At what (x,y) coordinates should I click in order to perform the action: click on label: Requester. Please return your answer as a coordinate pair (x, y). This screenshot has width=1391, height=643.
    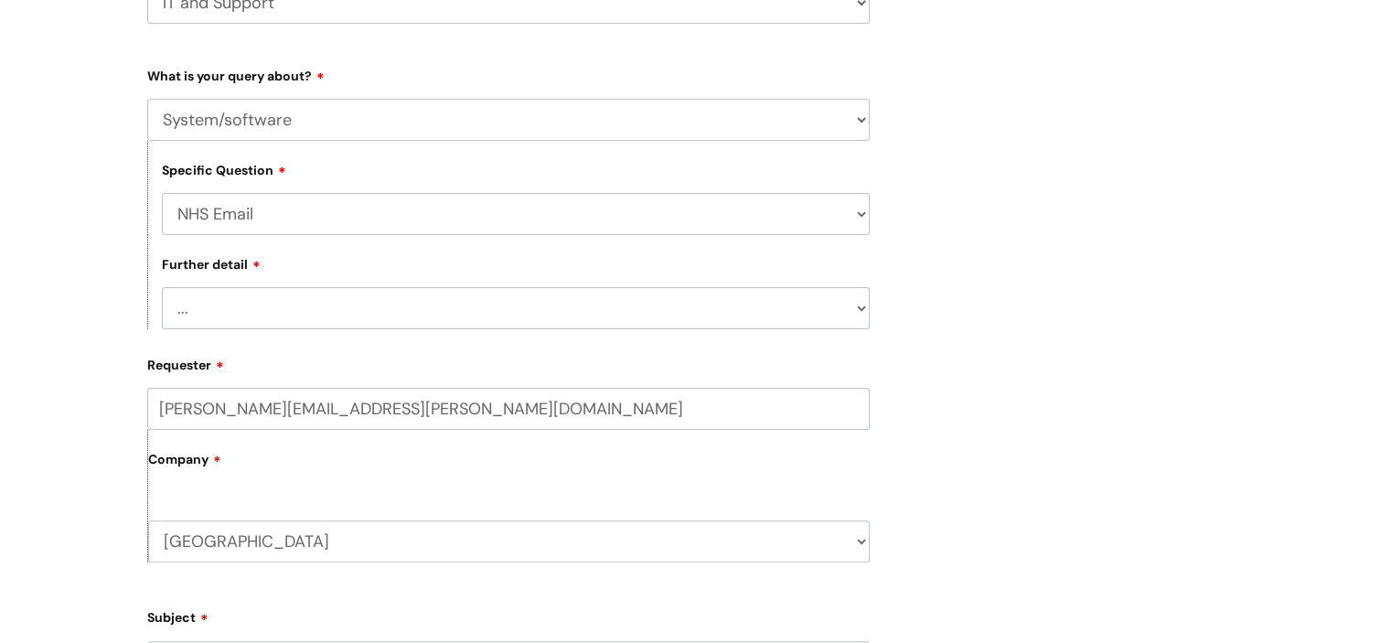
    Looking at the image, I should click on (509, 362).